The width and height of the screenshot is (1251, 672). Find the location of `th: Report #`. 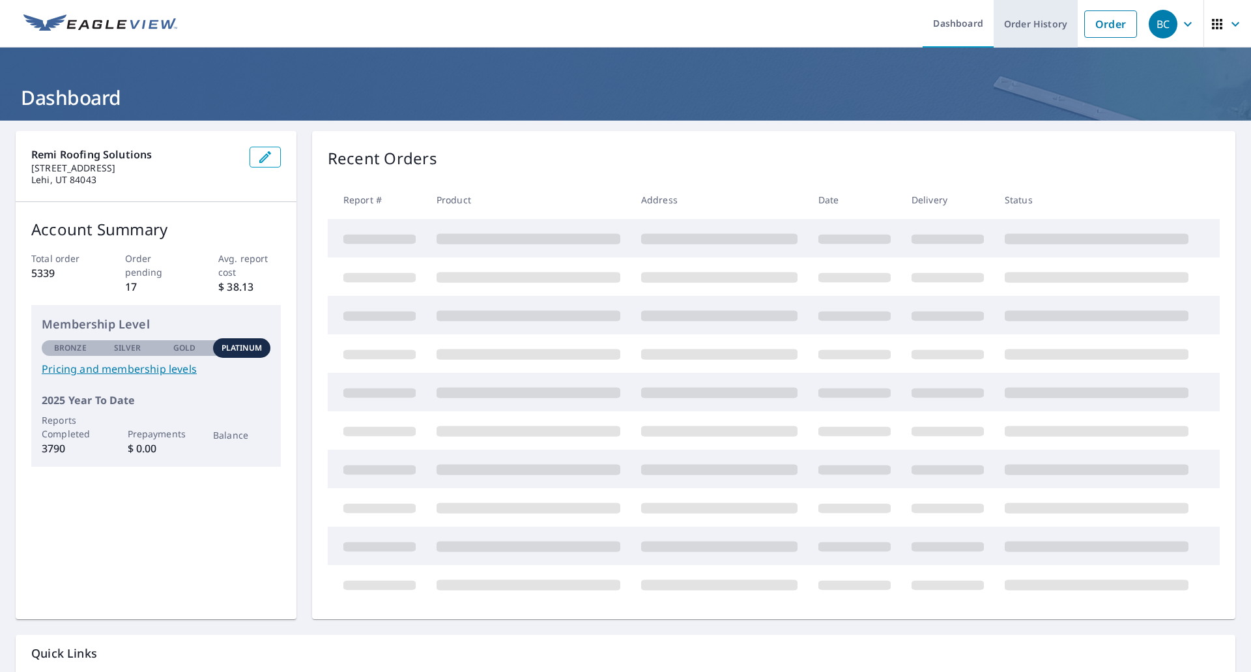

th: Report # is located at coordinates (377, 199).